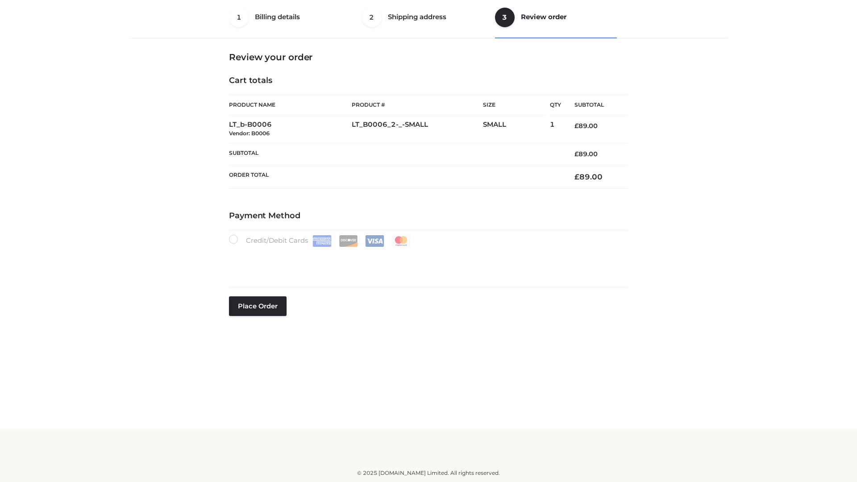  What do you see at coordinates (555, 105) in the screenshot?
I see `th: Qty` at bounding box center [555, 105].